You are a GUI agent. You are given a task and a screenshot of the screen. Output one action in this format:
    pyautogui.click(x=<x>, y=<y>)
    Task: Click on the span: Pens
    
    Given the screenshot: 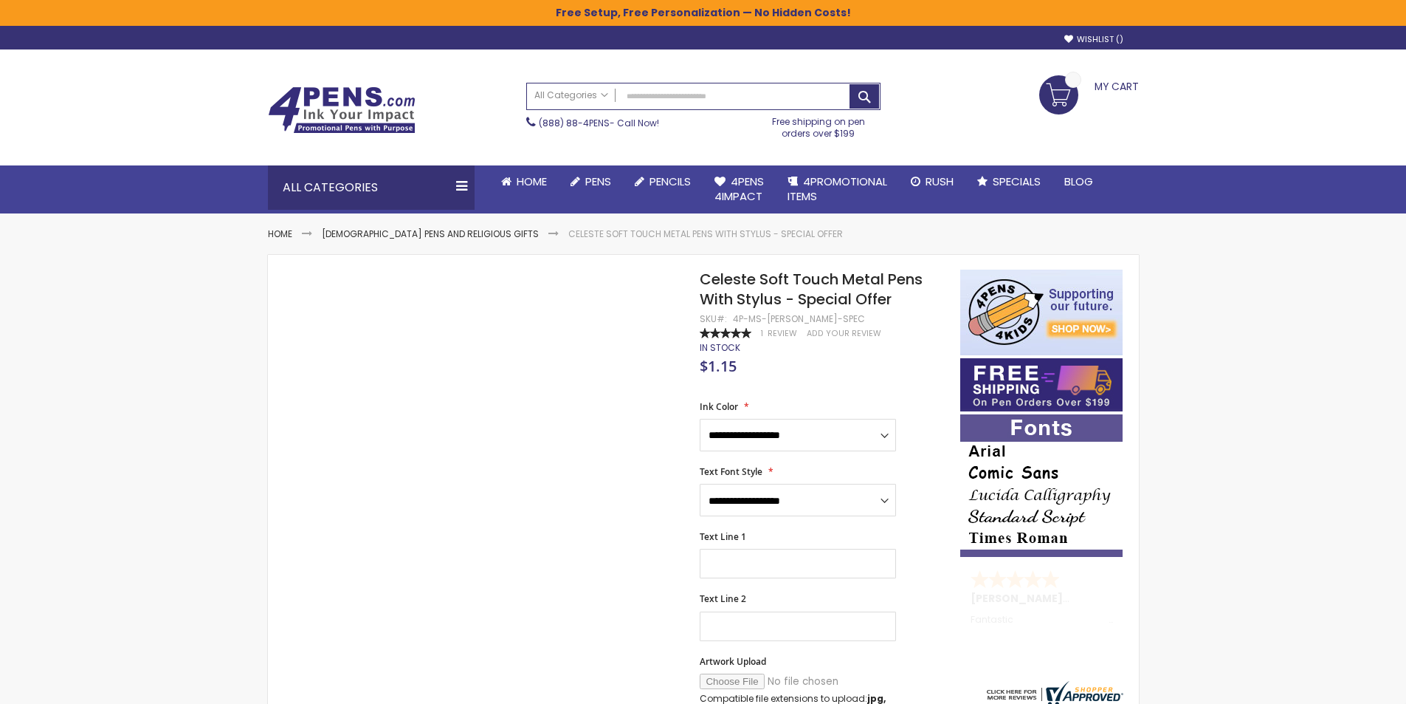 What is the action you would take?
    pyautogui.click(x=598, y=181)
    